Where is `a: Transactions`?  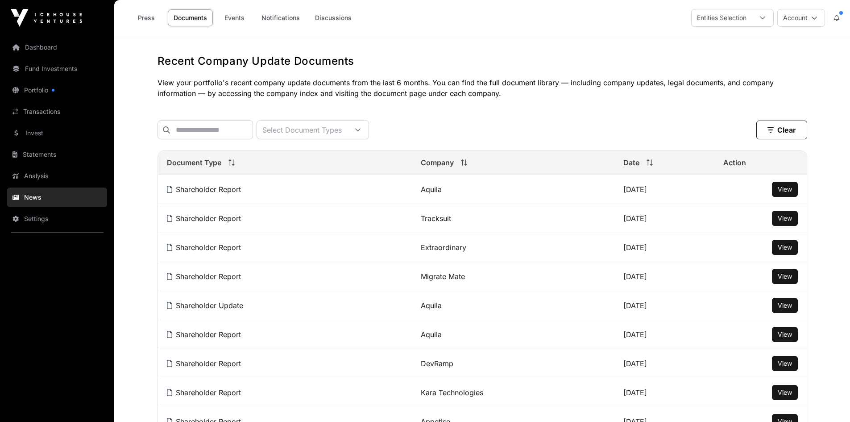
a: Transactions is located at coordinates (57, 112).